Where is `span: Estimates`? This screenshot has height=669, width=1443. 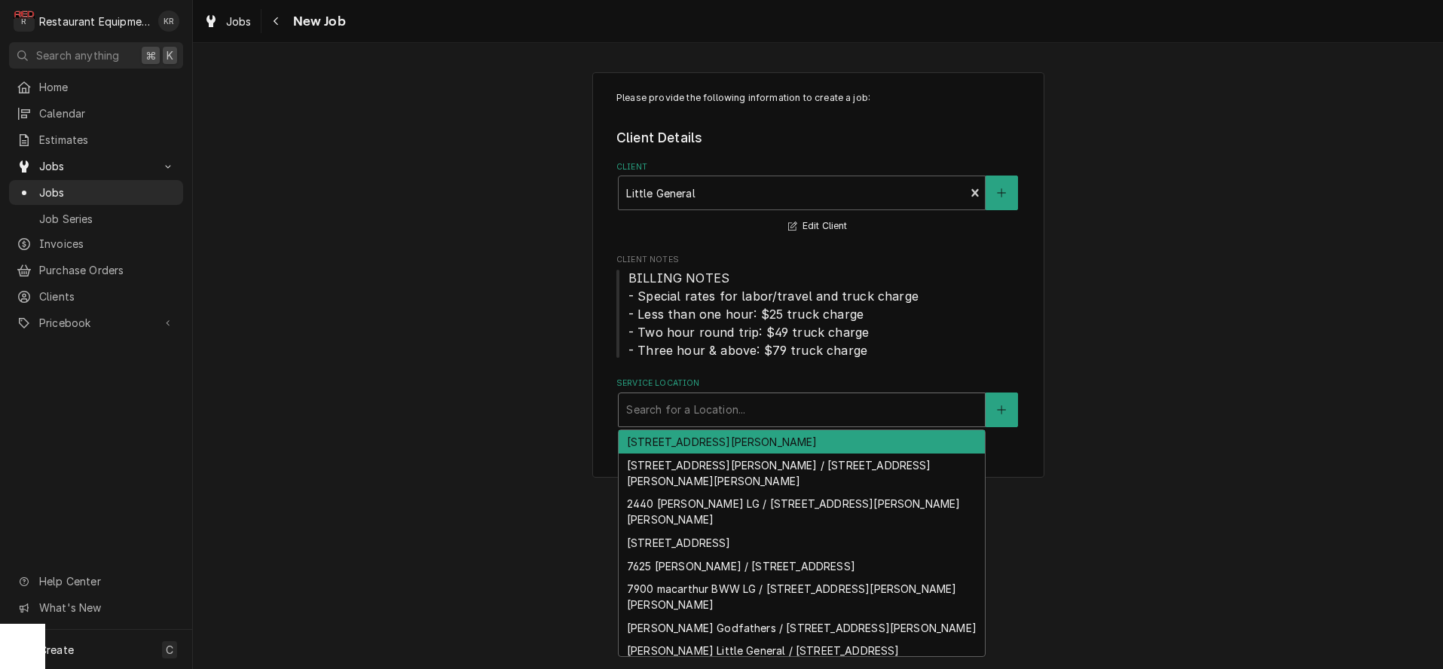 span: Estimates is located at coordinates (107, 139).